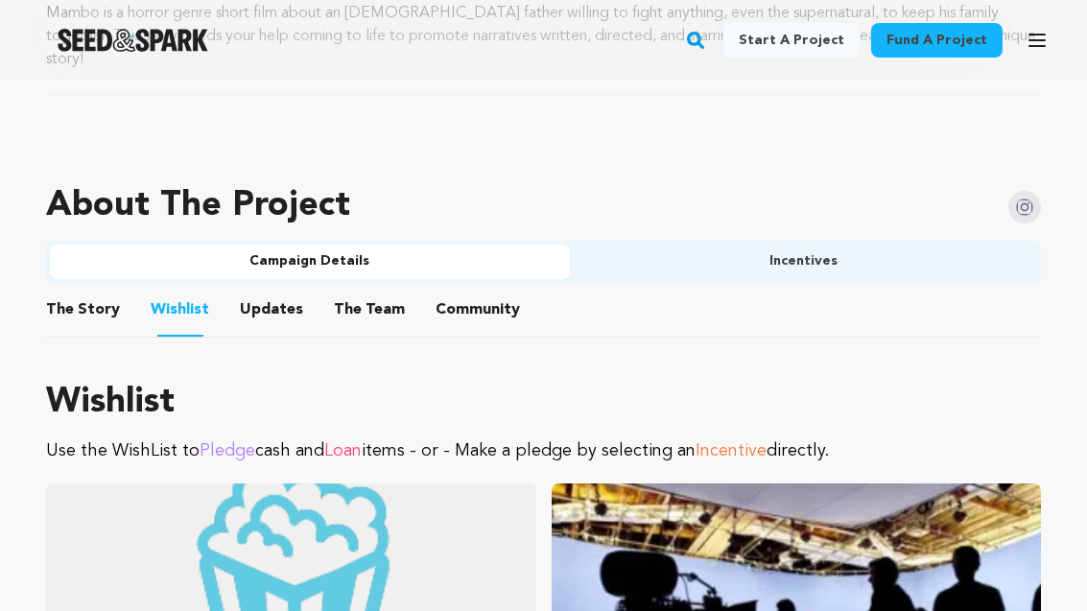  Describe the element at coordinates (310, 263) in the screenshot. I see `button: Campaign Details` at that location.